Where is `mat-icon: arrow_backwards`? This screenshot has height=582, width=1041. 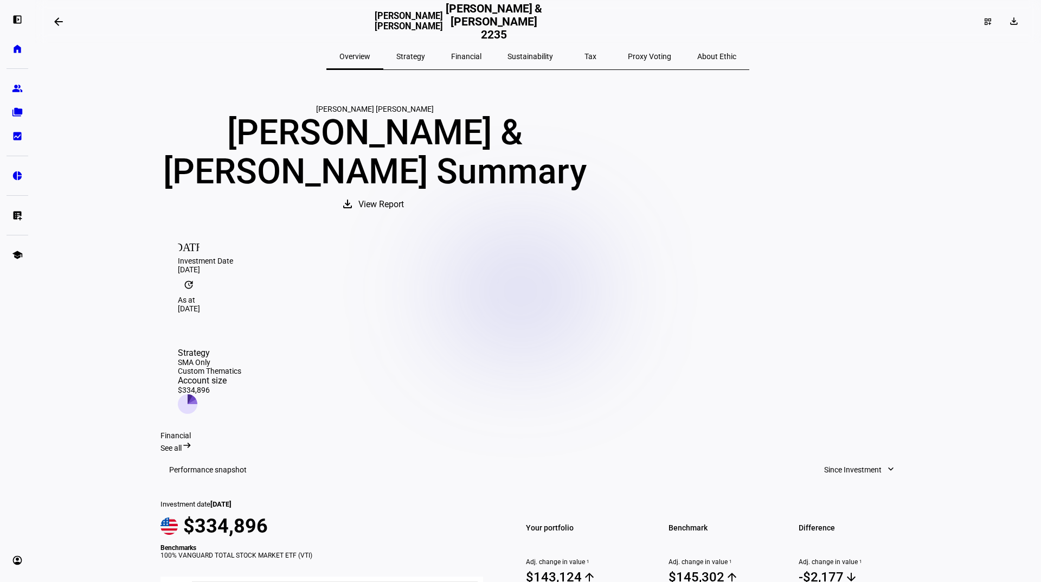
mat-icon: arrow_backwards is located at coordinates (59, 22).